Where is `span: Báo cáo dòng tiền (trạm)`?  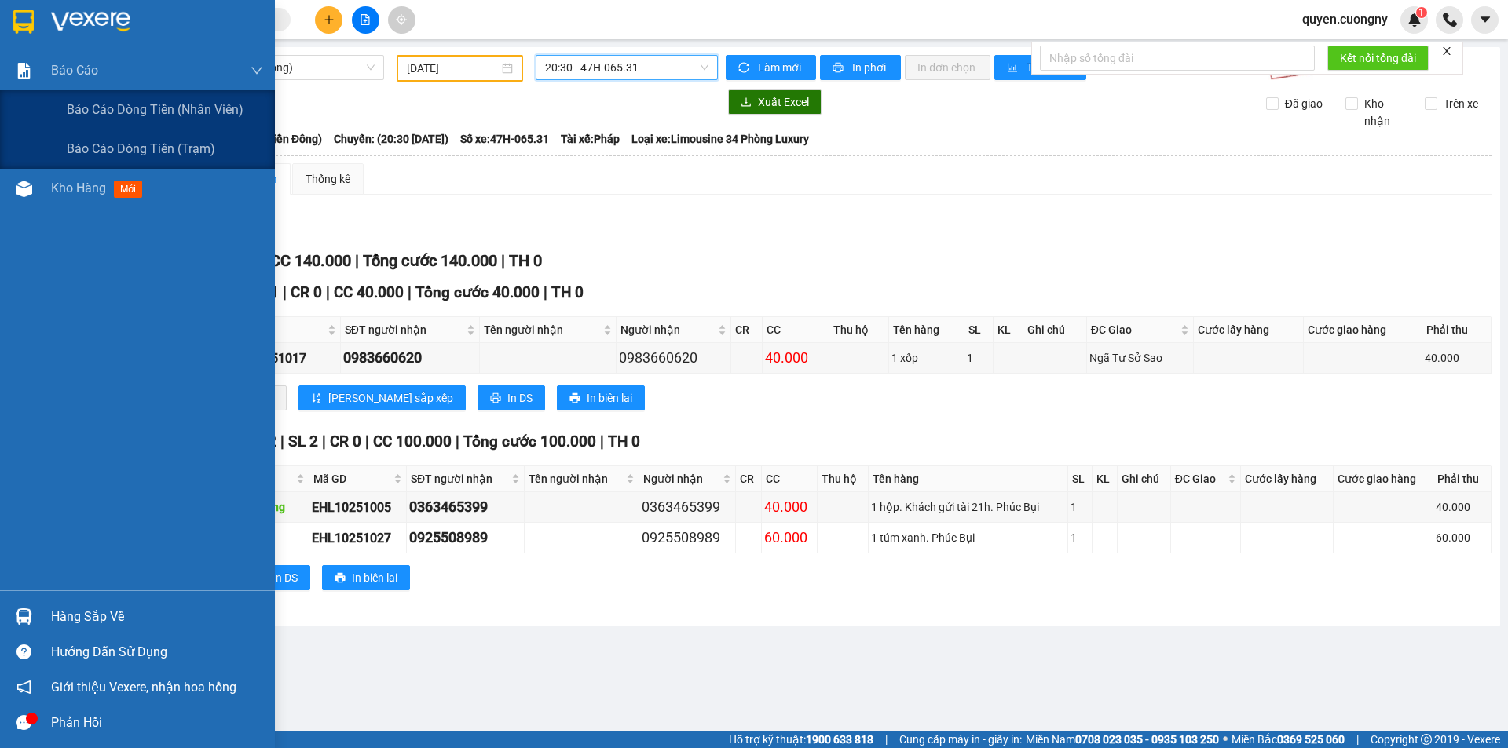 span: Báo cáo dòng tiền (trạm) is located at coordinates (141, 148).